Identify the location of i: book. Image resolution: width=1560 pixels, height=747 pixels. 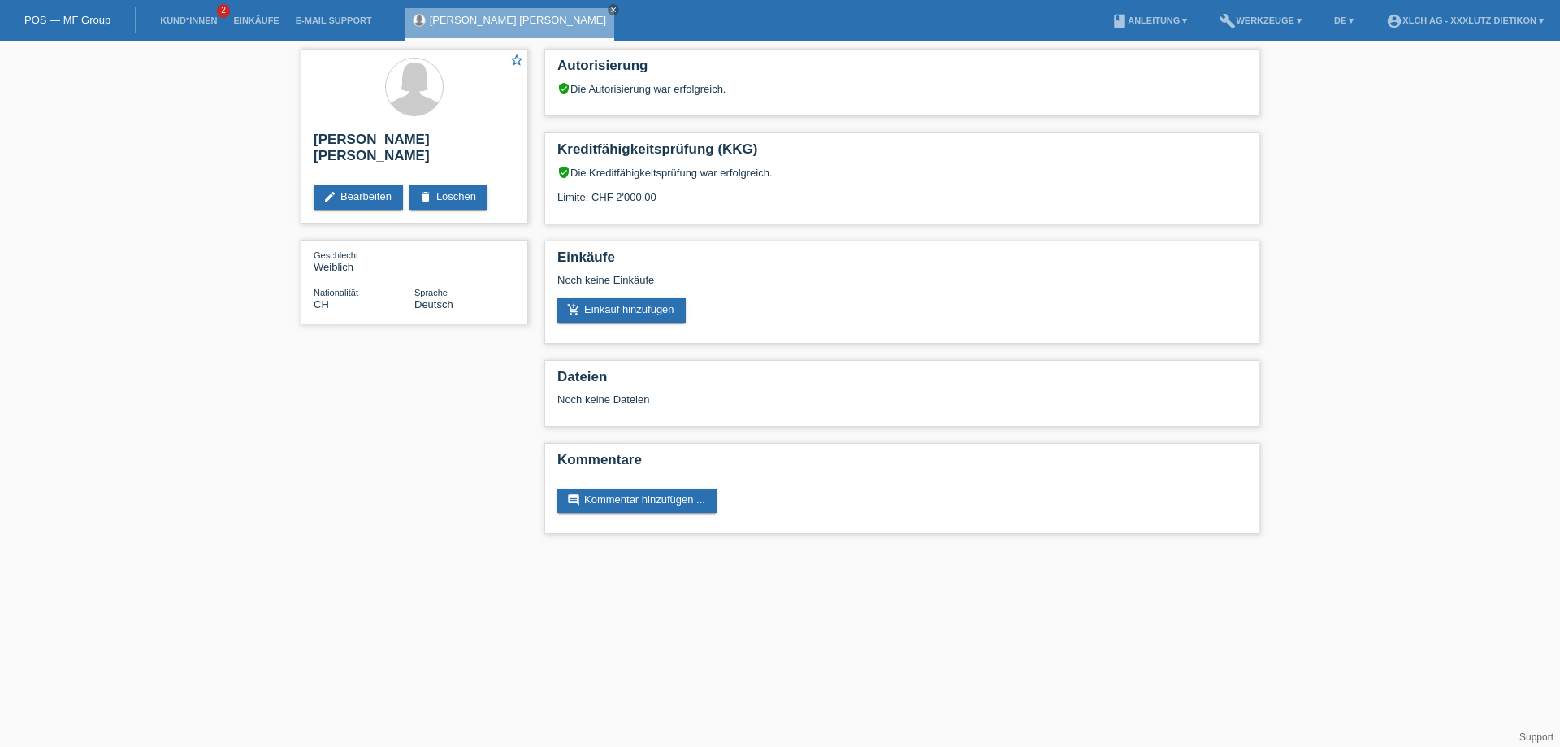
(1120, 21).